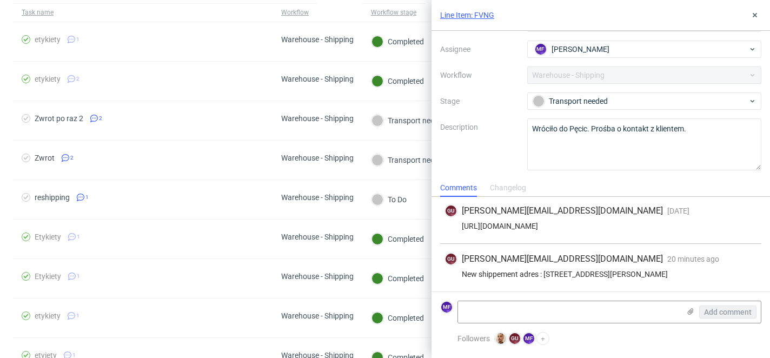  Describe the element at coordinates (645, 144) in the screenshot. I see `textarea: Wróciło do Pęcic. Prośba o kontakt z klientem.` at that location.